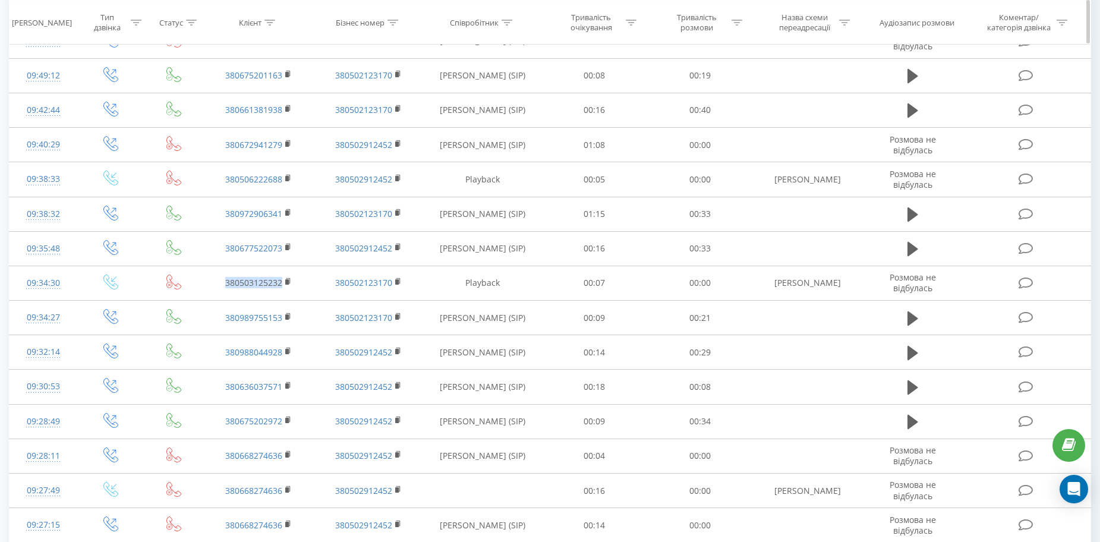 This screenshot has height=542, width=1100. What do you see at coordinates (43, 214) in the screenshot?
I see `div: 09:38:32` at bounding box center [43, 214].